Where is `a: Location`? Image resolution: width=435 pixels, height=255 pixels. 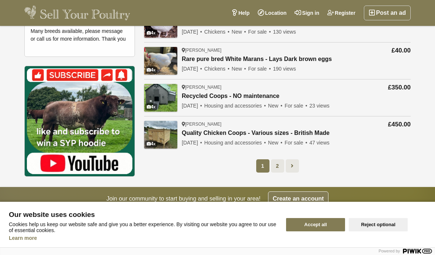 a: Location is located at coordinates (272, 13).